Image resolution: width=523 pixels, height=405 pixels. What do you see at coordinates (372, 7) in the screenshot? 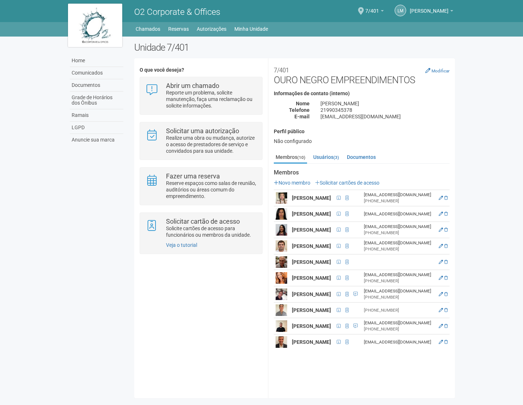
I see `span: 7/401` at bounding box center [372, 7].